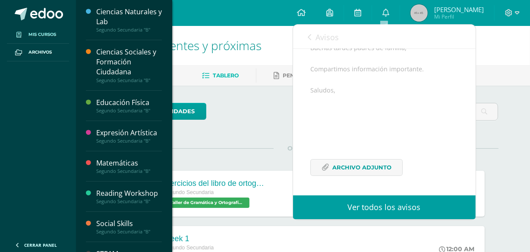 Image resolution: width=530 pixels, height=252 pixels. I want to click on a: Educación FísicaSegundo Secundaria "B", so click(129, 105).